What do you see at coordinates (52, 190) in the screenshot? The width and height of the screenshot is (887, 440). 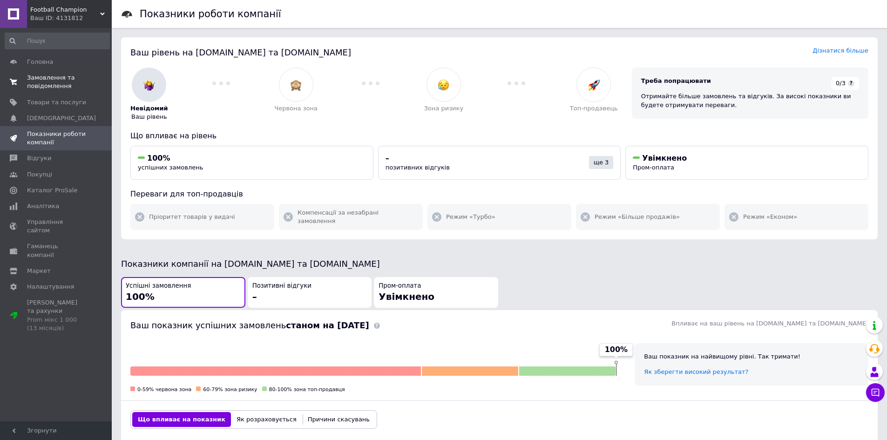 I see `span: Каталог ProSale` at bounding box center [52, 190].